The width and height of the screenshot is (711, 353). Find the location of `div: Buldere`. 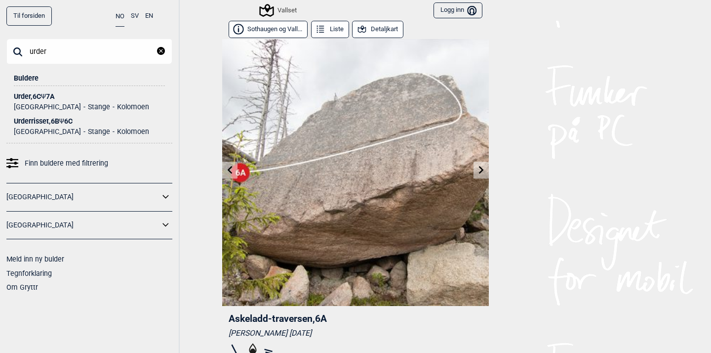

div: Buldere is located at coordinates (89, 75).